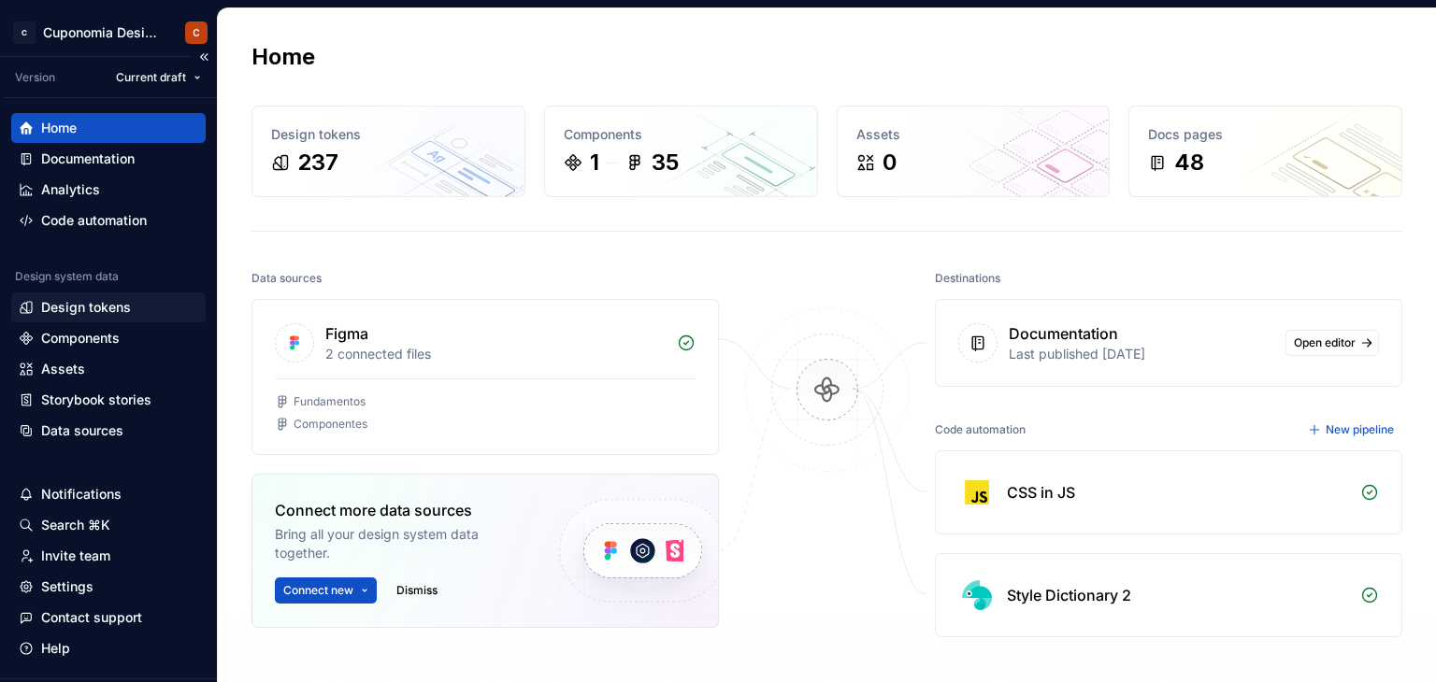  What do you see at coordinates (108, 128) in the screenshot?
I see `a: Home` at bounding box center [108, 128].